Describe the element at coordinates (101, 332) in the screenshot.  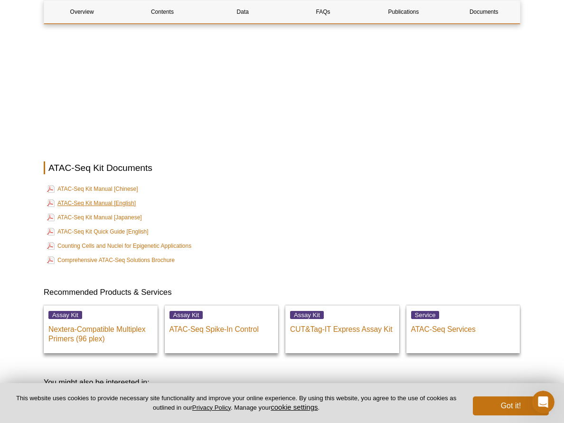
I see `p: Nextera-Compatible Multiplex Primers (96 plex)` at that location.